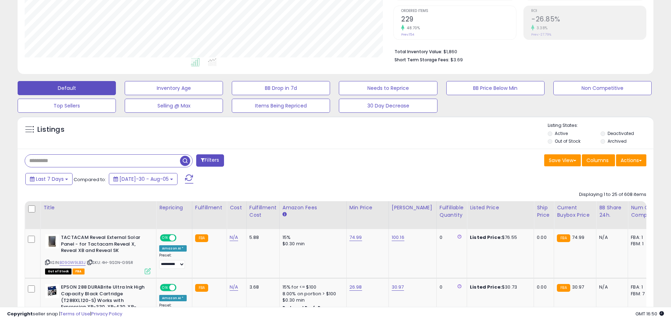  What do you see at coordinates (67, 88) in the screenshot?
I see `button: Default` at bounding box center [67, 88].